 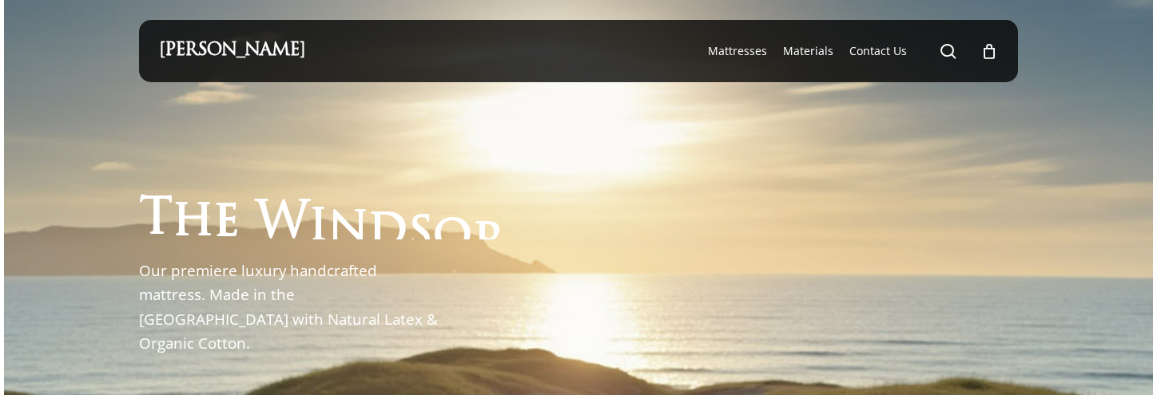 What do you see at coordinates (452, 238) in the screenshot?
I see `span: o` at bounding box center [452, 238].